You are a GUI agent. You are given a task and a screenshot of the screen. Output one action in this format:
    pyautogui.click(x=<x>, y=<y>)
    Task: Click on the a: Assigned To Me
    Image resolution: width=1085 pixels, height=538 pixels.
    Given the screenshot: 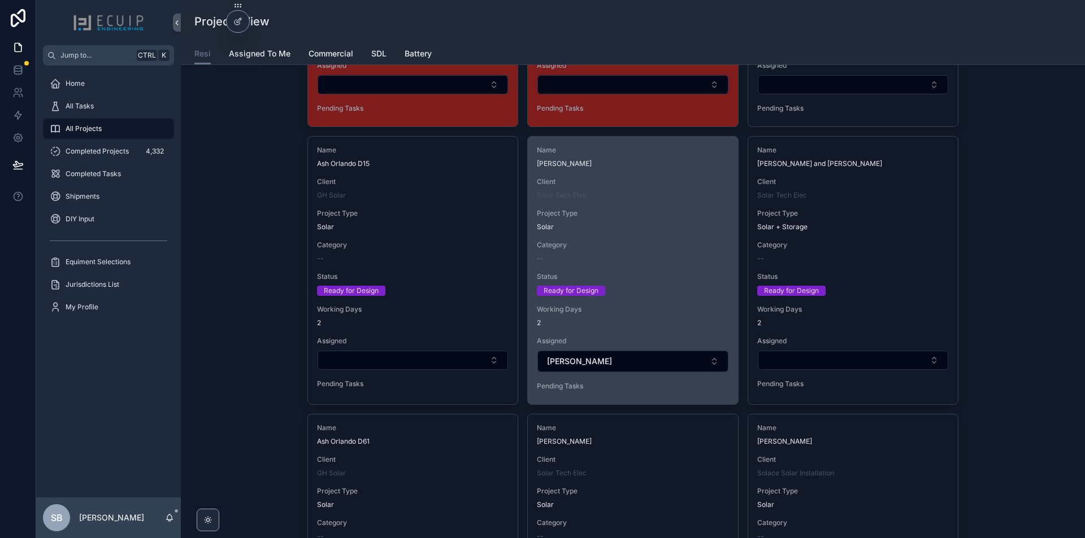 What is the action you would take?
    pyautogui.click(x=259, y=55)
    